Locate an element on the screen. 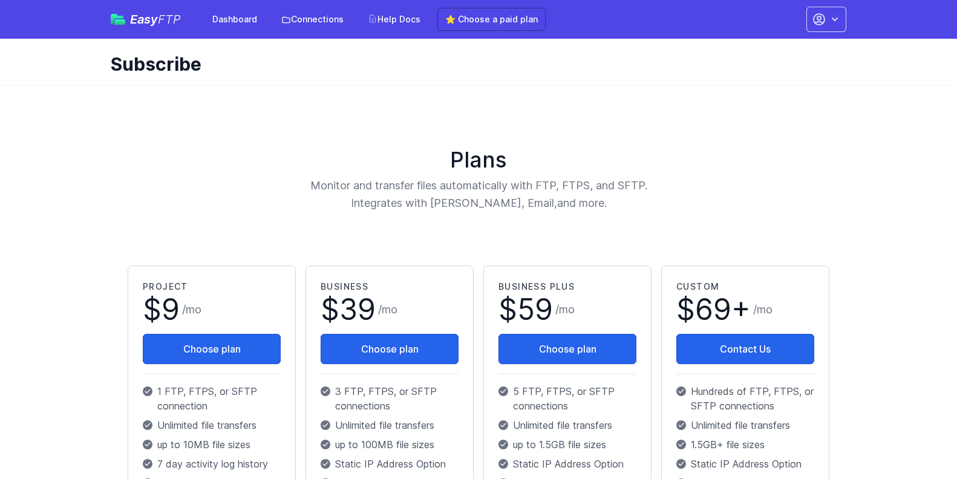 This screenshot has height=479, width=957. p: 5 FTP, FTPS, or SFTP connections is located at coordinates (567, 399).